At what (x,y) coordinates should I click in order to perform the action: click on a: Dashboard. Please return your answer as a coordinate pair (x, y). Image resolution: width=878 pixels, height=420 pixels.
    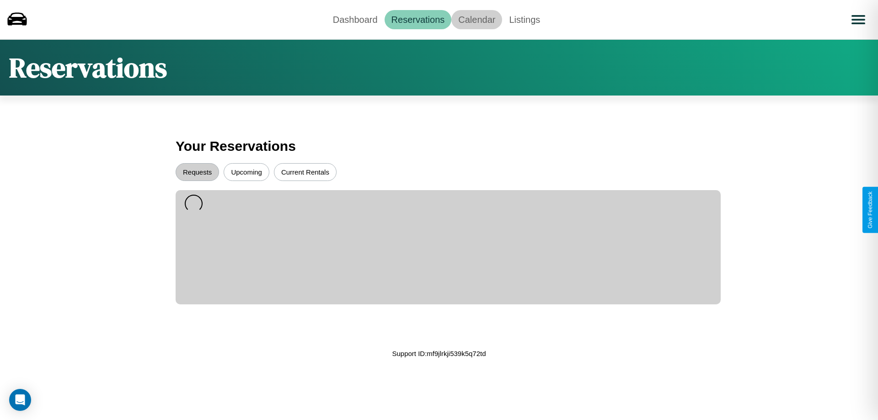
    Looking at the image, I should click on (355, 20).